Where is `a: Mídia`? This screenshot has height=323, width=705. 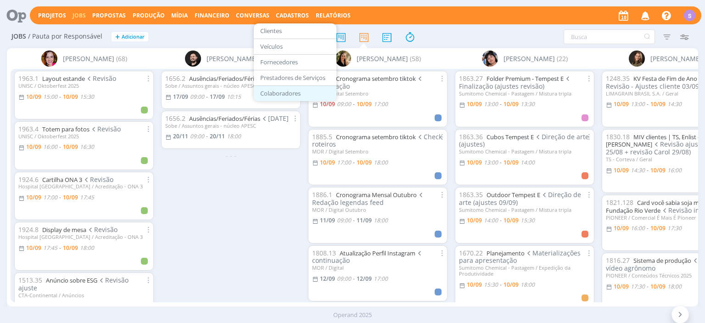
a: Mídia is located at coordinates (179, 15).